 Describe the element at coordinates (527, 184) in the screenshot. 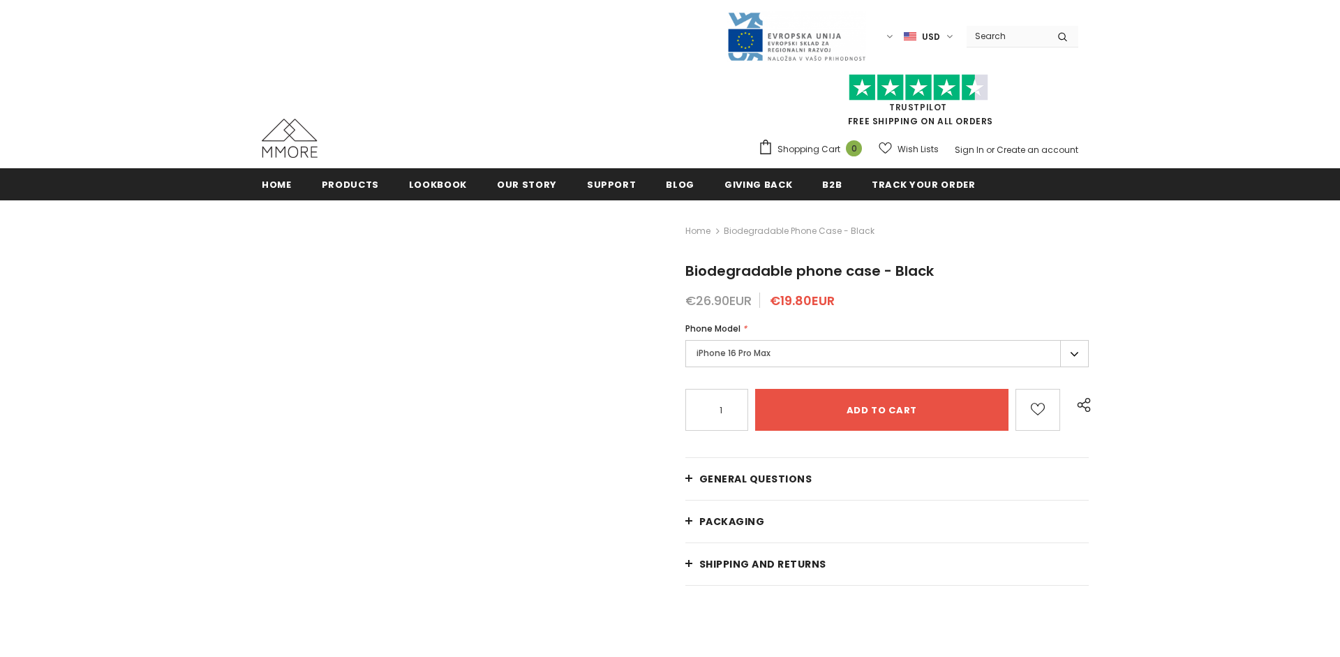

I see `span: Our Story` at that location.